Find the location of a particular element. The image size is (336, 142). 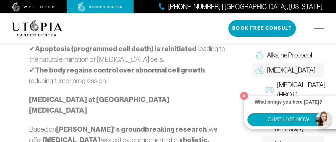

a: Alkaline Protocol is located at coordinates (288, 55).